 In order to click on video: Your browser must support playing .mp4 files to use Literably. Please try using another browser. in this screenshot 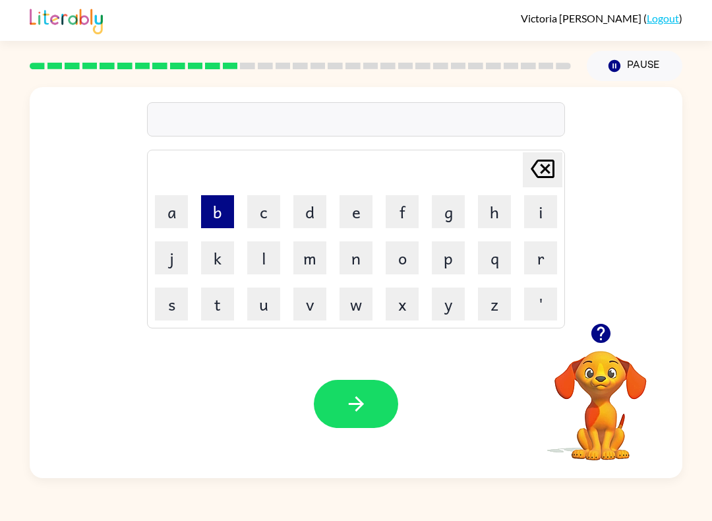, I will do `click(600, 396)`.